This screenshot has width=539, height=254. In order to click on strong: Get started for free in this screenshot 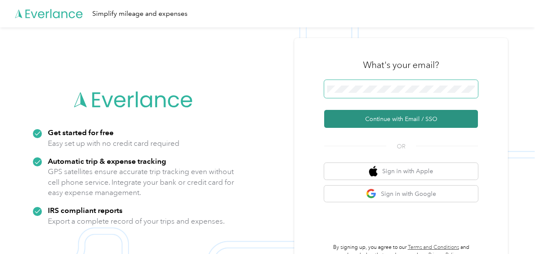, I will do `click(81, 132)`.